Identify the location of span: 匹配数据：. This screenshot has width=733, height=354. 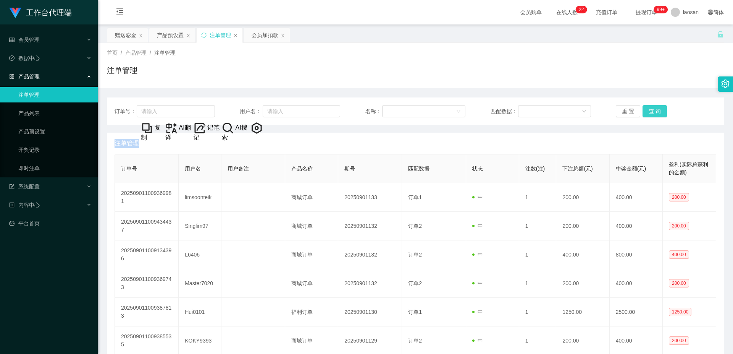
(504, 111).